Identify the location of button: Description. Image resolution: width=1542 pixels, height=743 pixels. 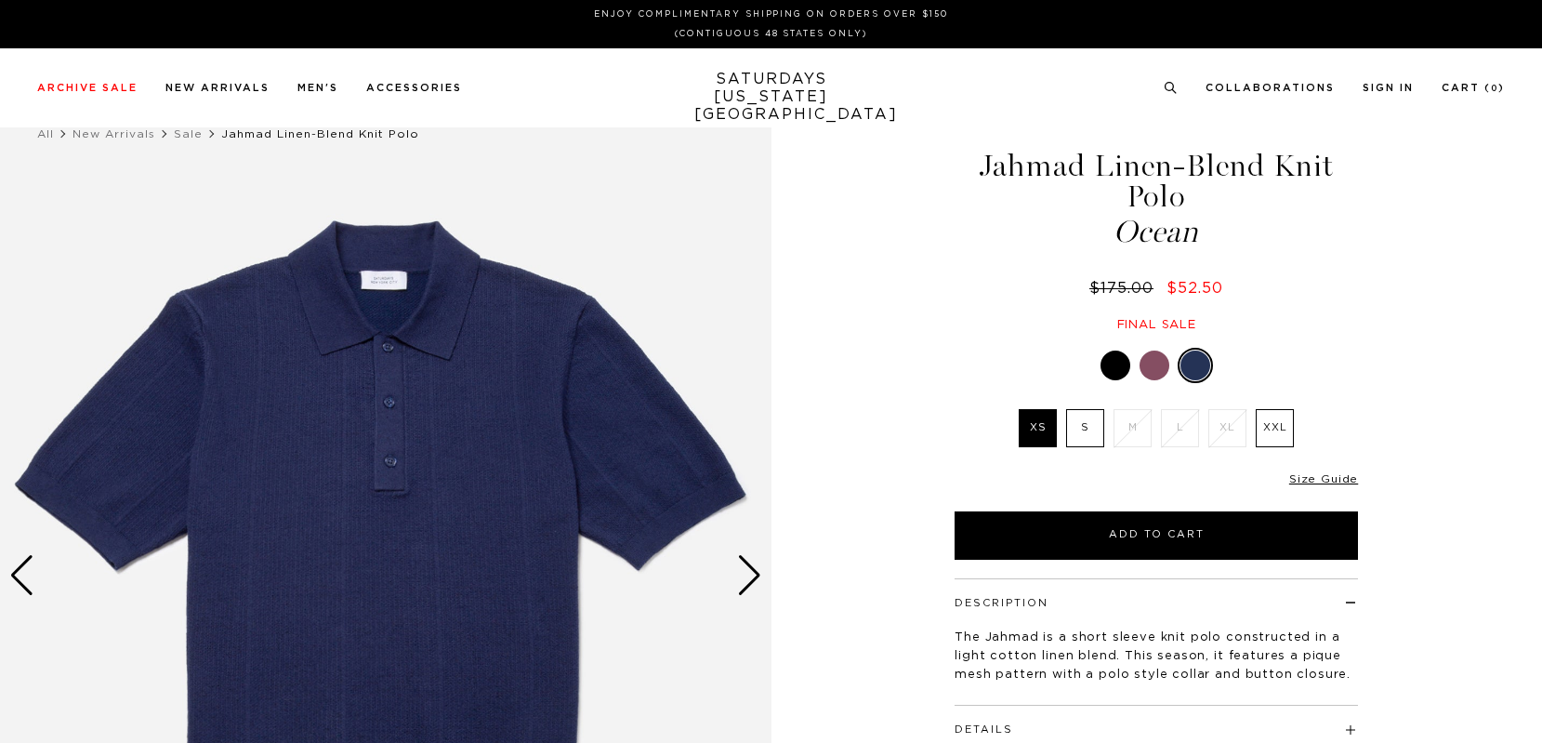
(1001, 602).